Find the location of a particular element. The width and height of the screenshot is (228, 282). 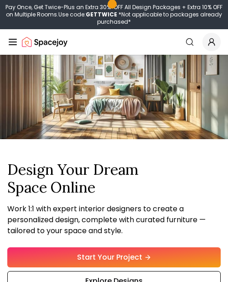

div: Pay Once, Get Twice-Plus an Extra 30% OFF All Design Packages + Extra 10% OFF on Multiple Rooms. is located at coordinates (114, 15).